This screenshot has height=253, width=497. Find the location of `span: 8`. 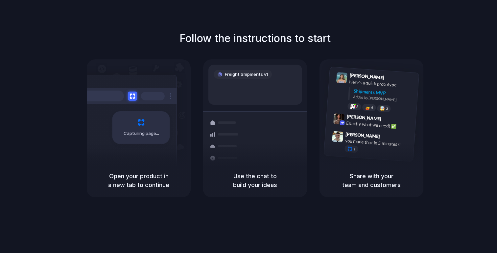

span: 8 is located at coordinates (357, 107).